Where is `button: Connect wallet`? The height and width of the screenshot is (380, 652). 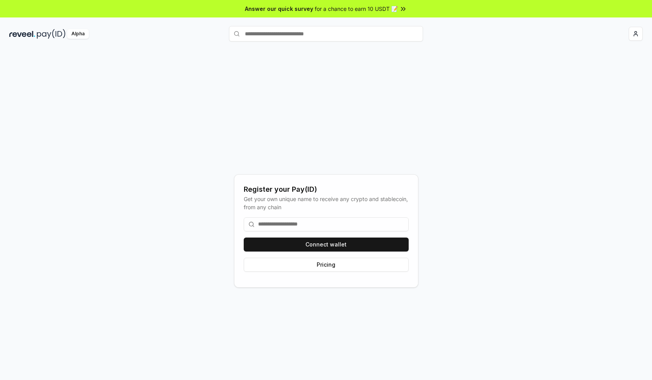 button: Connect wallet is located at coordinates (326, 244).